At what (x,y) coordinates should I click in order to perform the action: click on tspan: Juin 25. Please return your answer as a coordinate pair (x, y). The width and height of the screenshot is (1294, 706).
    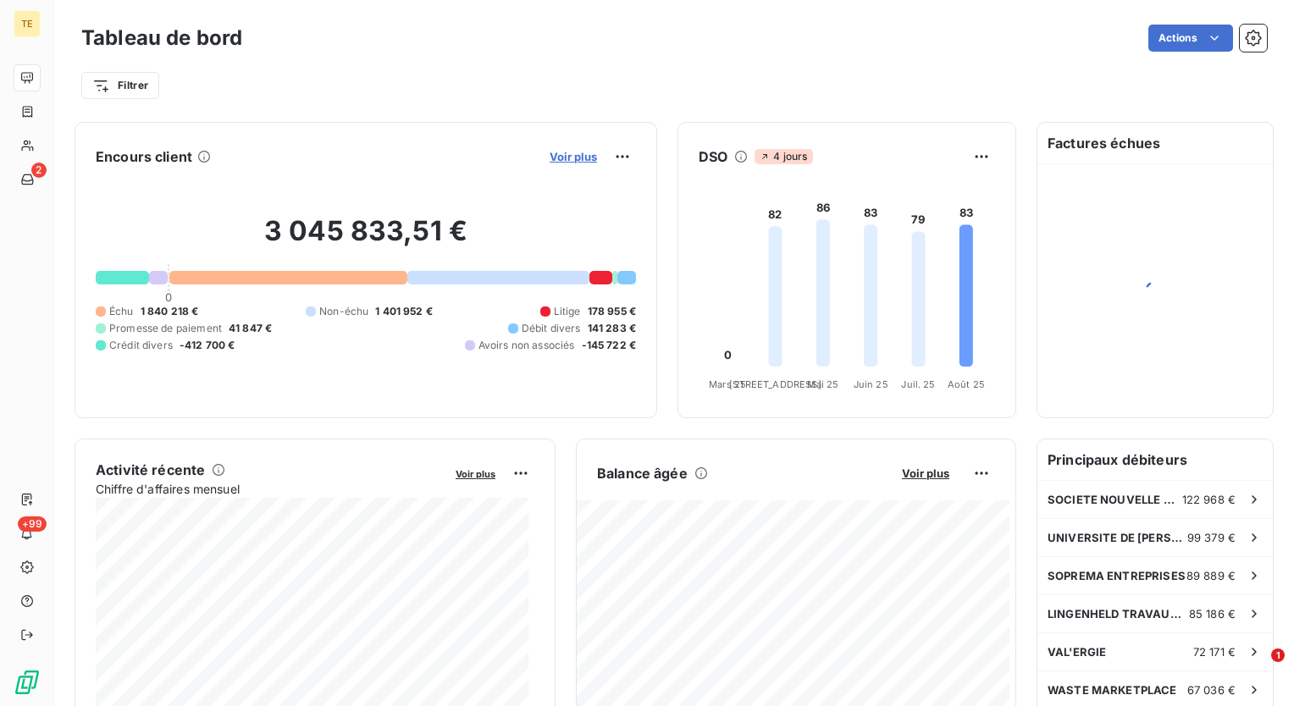
    Looking at the image, I should click on (871, 384).